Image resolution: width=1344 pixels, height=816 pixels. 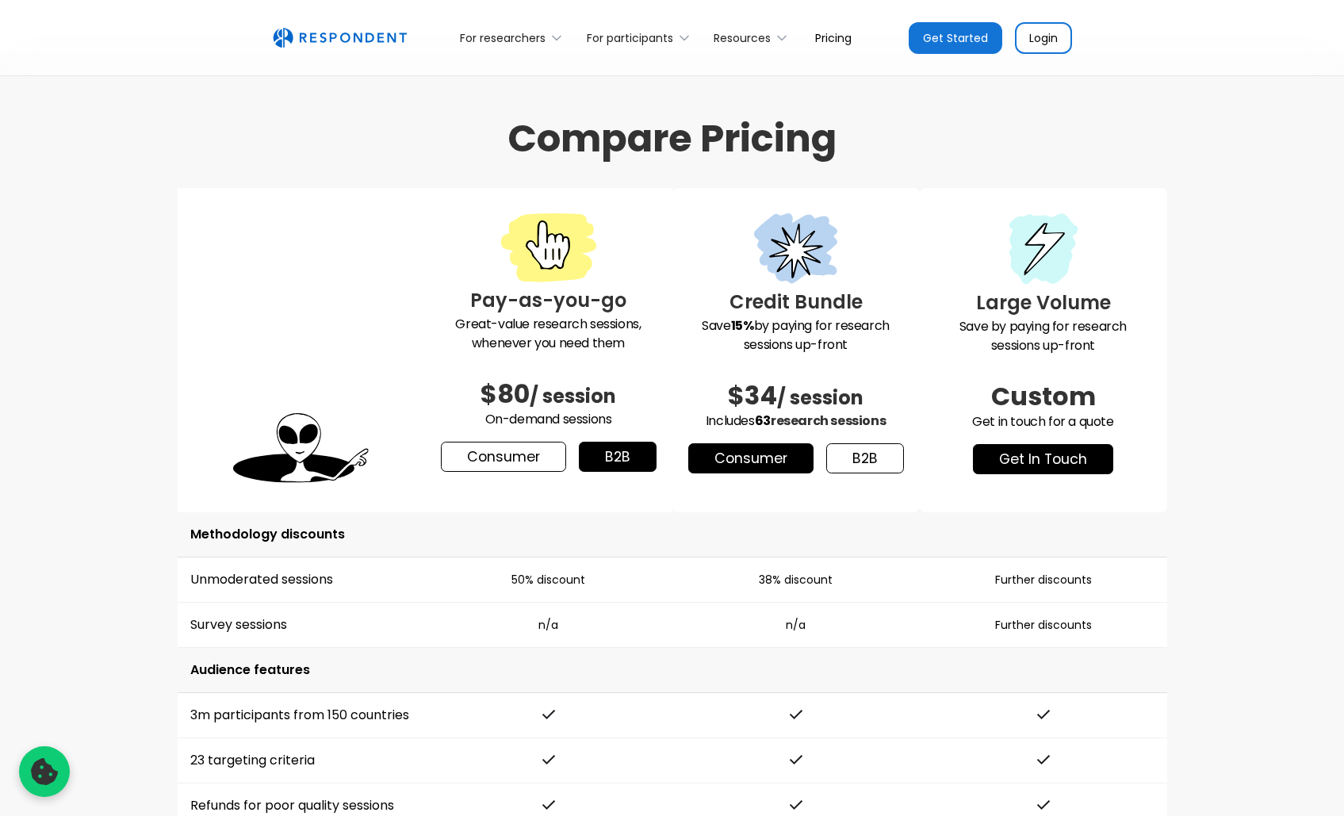 I want to click on a: Get Started, so click(x=955, y=38).